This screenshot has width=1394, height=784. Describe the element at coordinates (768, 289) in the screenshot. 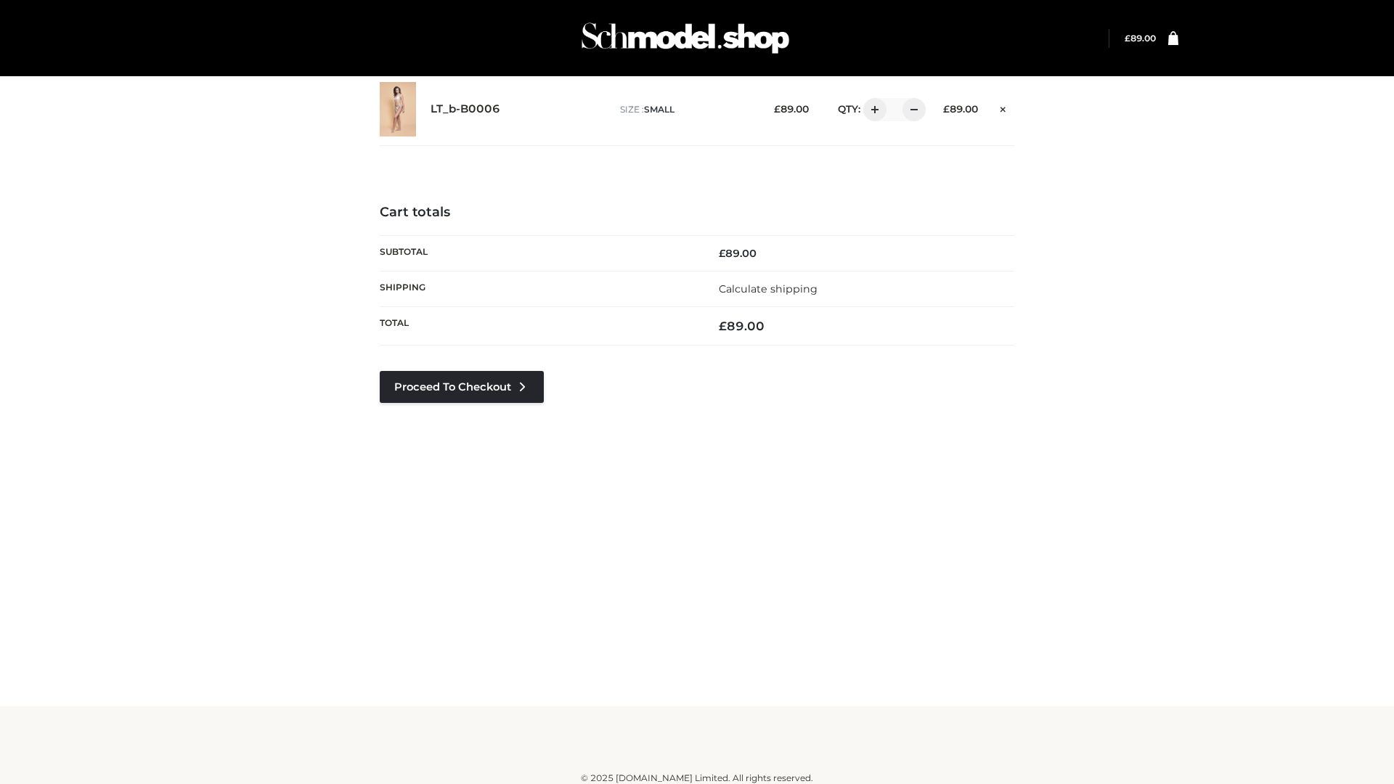

I see `a: Calculate shipping` at that location.